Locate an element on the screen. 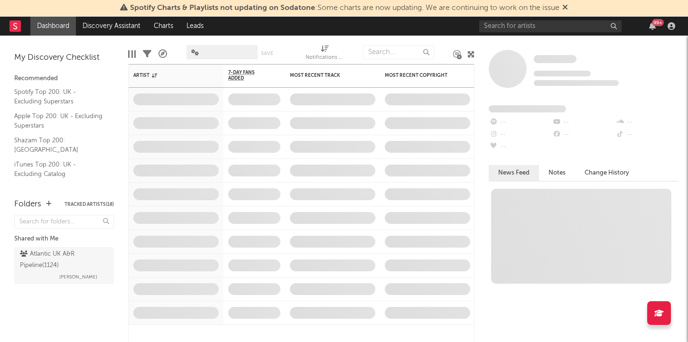  div: Folders is located at coordinates (28, 205).